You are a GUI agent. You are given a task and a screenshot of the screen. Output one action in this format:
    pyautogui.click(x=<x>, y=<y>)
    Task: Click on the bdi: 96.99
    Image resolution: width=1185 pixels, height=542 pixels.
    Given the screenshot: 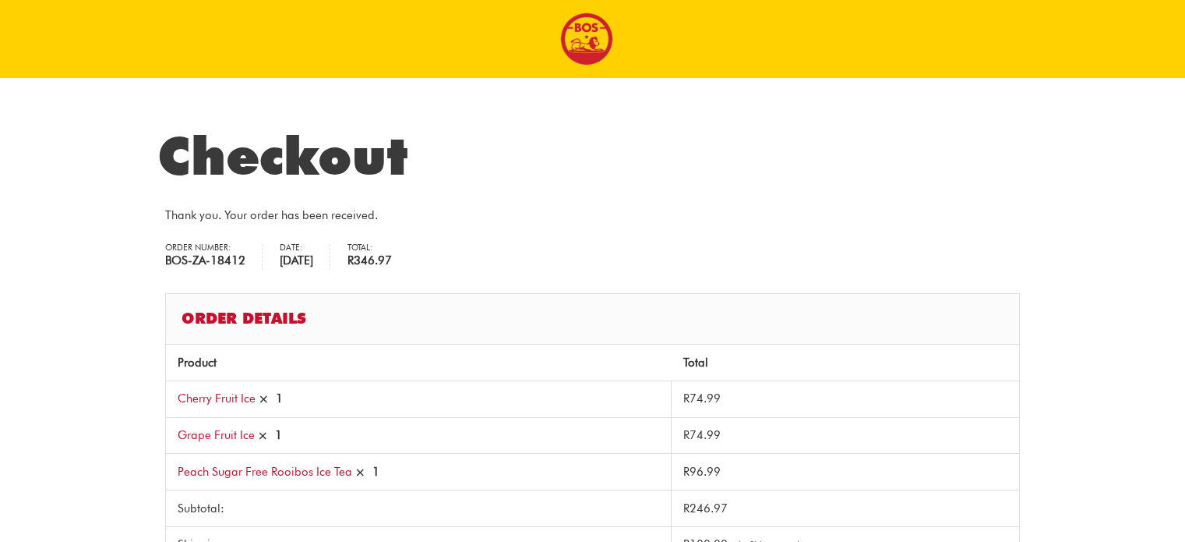 What is the action you would take?
    pyautogui.click(x=702, y=472)
    